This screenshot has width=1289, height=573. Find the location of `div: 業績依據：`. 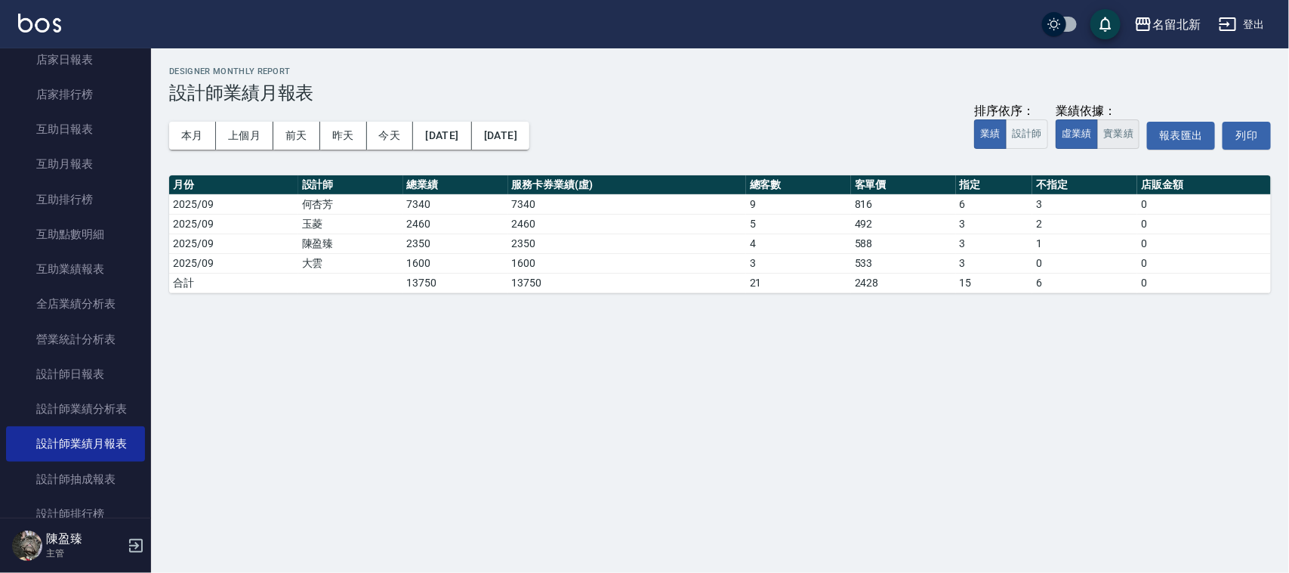

div: 業績依據： is located at coordinates (1097, 111).